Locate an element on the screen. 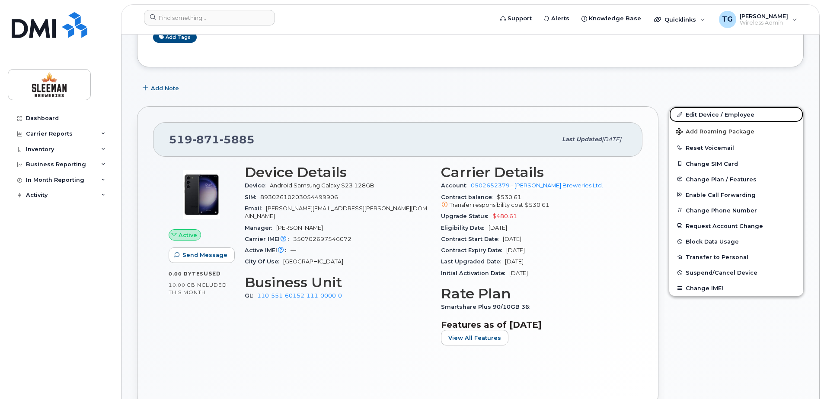 Image resolution: width=824 pixels, height=399 pixels. span: used is located at coordinates (212, 273).